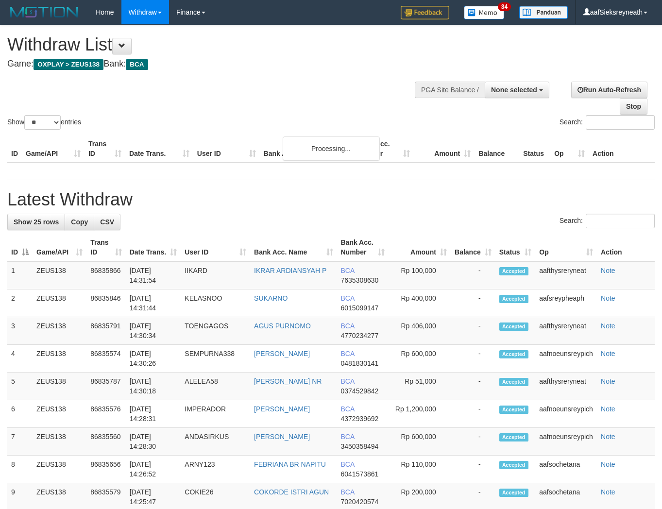 The width and height of the screenshot is (662, 509). Describe the element at coordinates (219, 64) in the screenshot. I see `h4: Game: Bank:` at that location.